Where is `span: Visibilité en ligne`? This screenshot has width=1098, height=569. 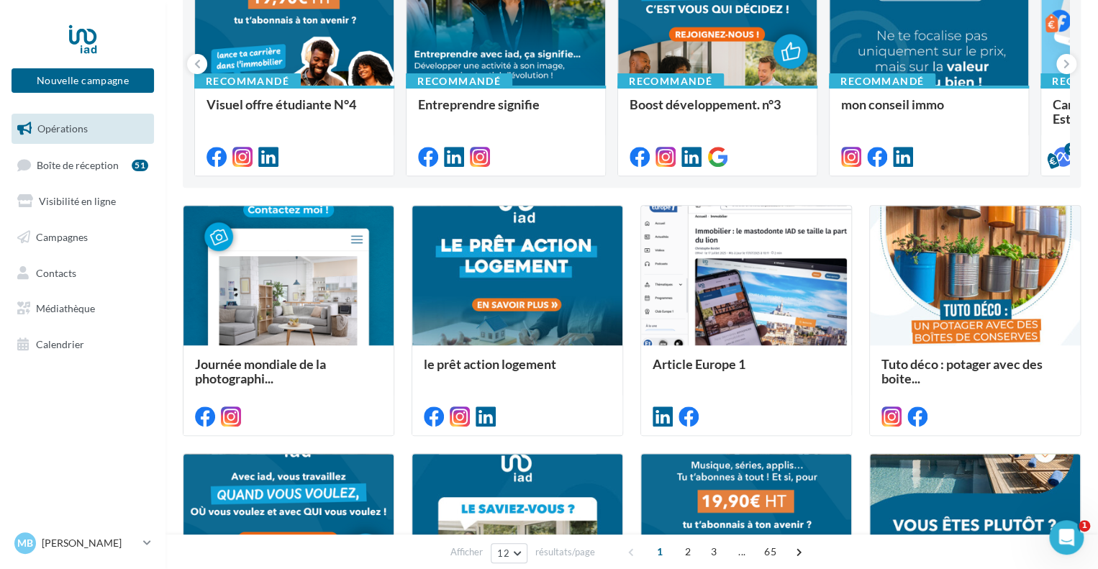 span: Visibilité en ligne is located at coordinates (77, 201).